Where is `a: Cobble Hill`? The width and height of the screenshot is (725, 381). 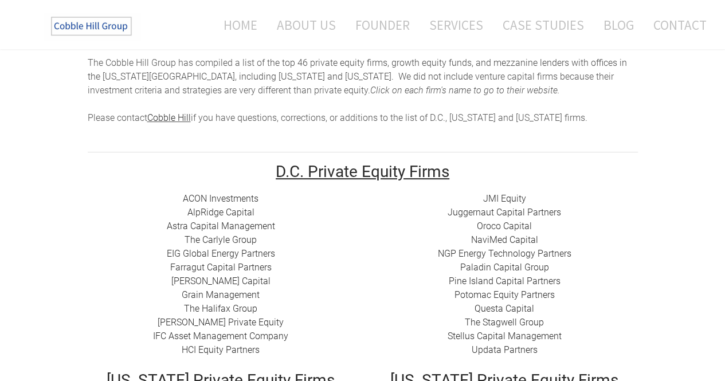
a: Cobble Hill is located at coordinates (169, 117).